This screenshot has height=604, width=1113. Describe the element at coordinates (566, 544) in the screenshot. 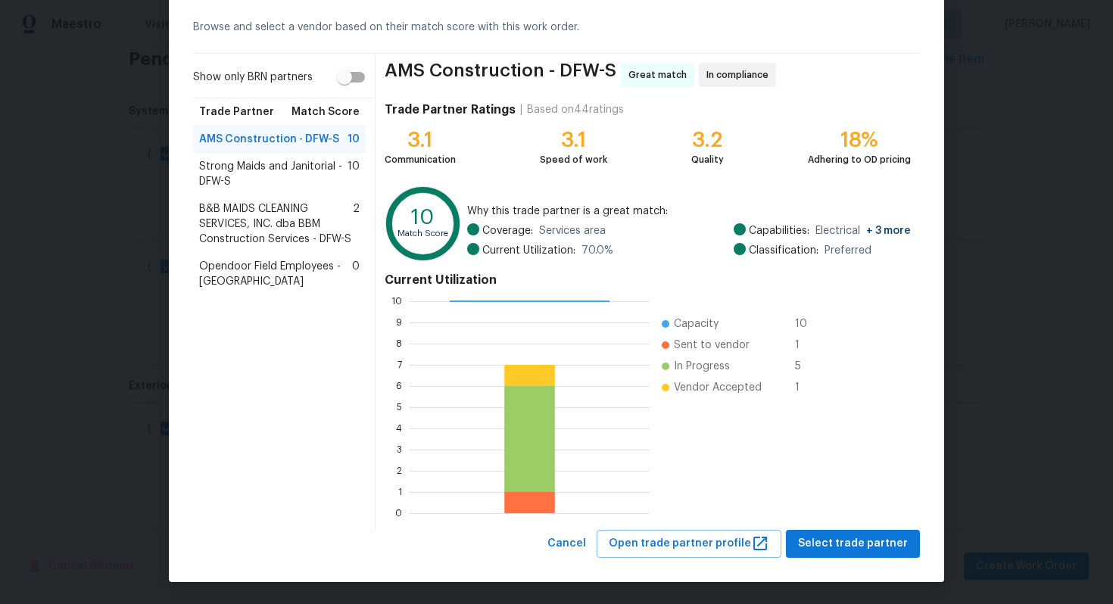

I see `span: Cancel` at that location.